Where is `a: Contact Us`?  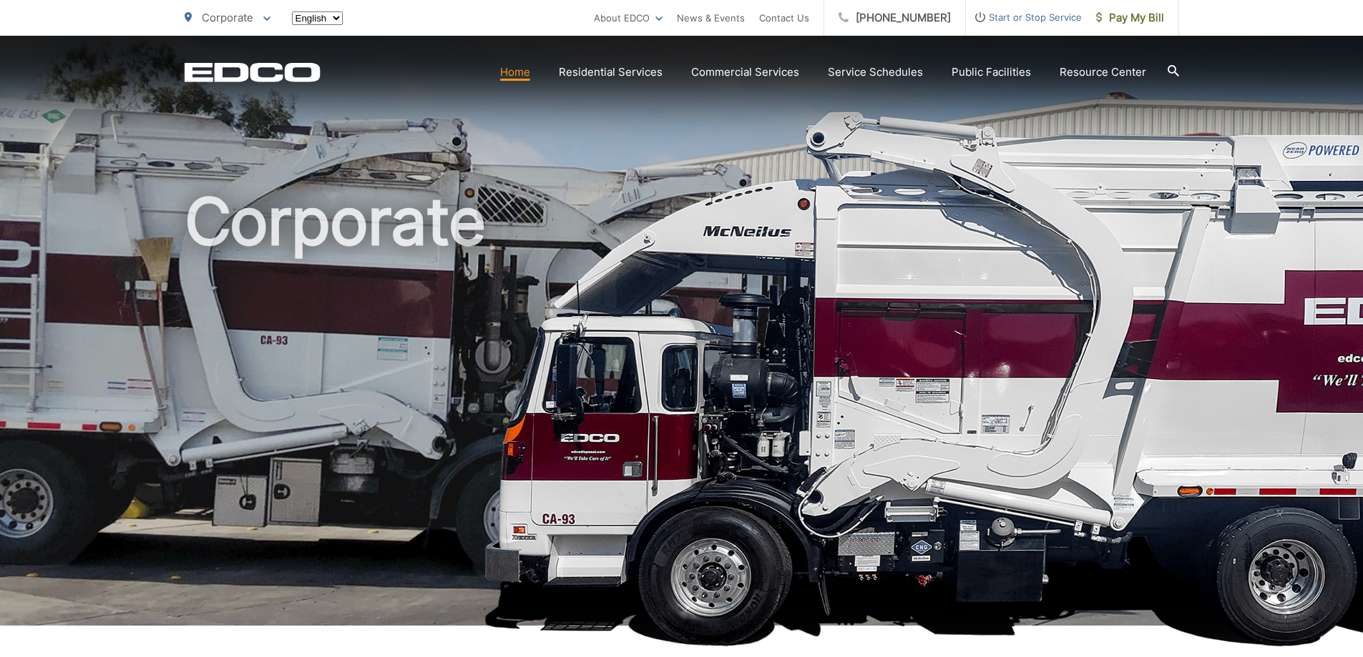
a: Contact Us is located at coordinates (784, 18).